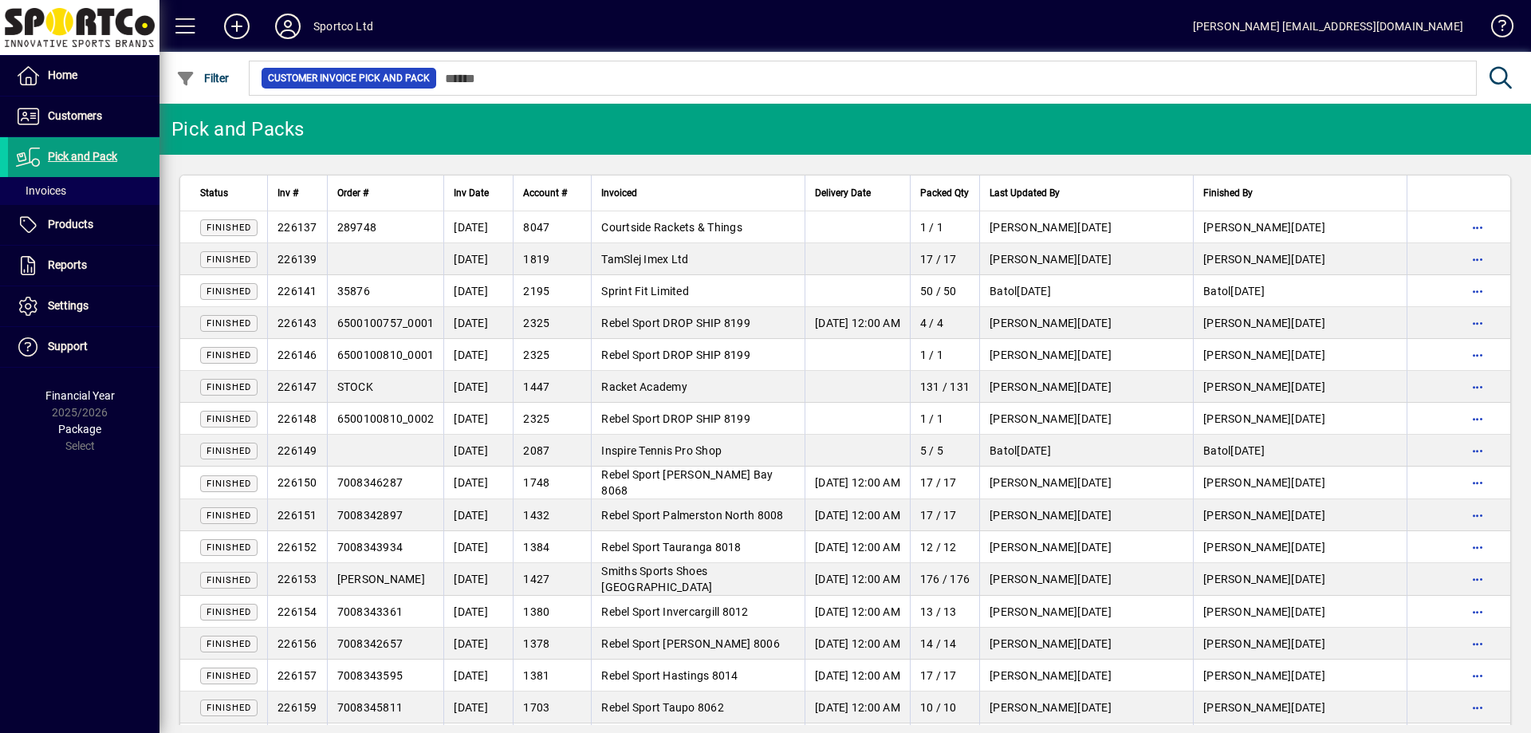 The width and height of the screenshot is (1531, 733). What do you see at coordinates (370, 676) in the screenshot?
I see `span: 7008343595` at bounding box center [370, 676].